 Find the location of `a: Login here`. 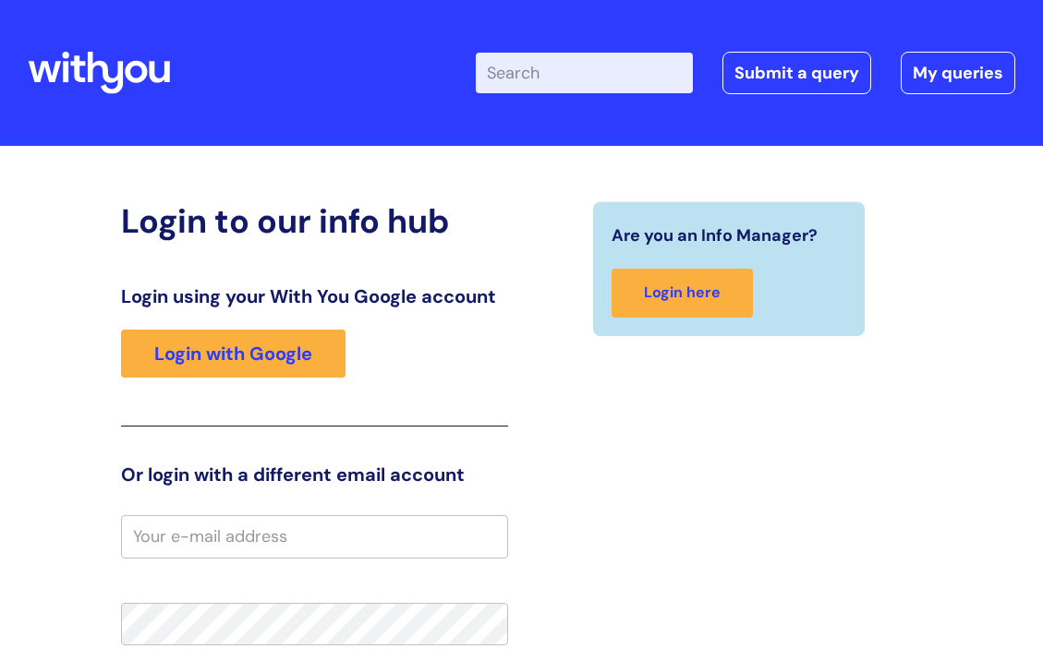

a: Login here is located at coordinates (682, 293).